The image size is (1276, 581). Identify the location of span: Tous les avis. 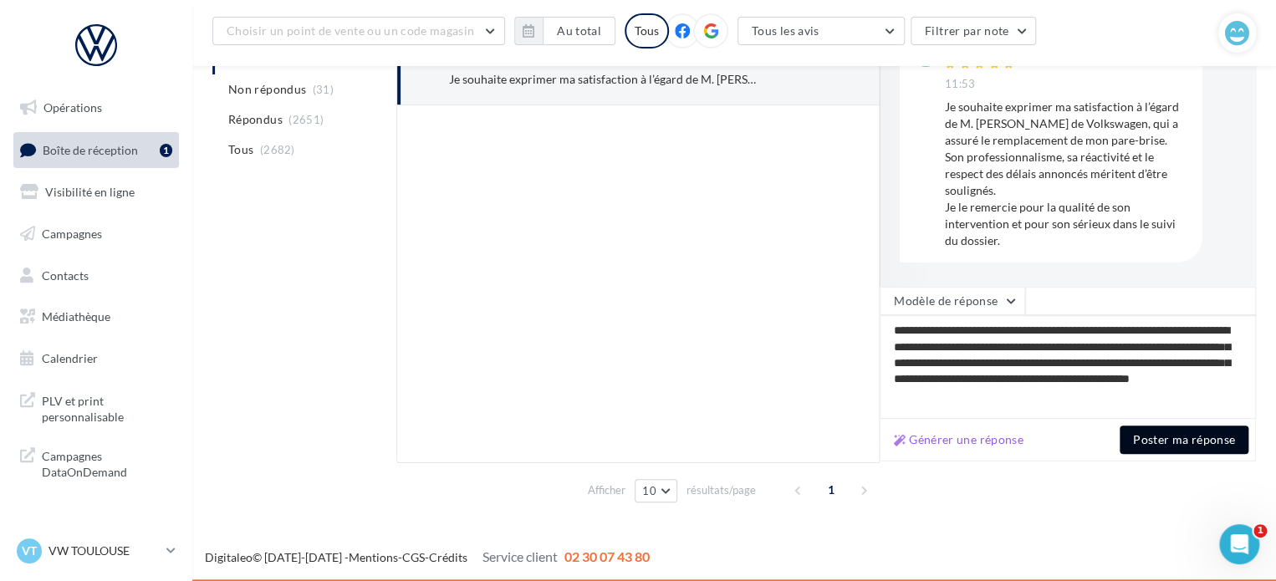
(785, 30).